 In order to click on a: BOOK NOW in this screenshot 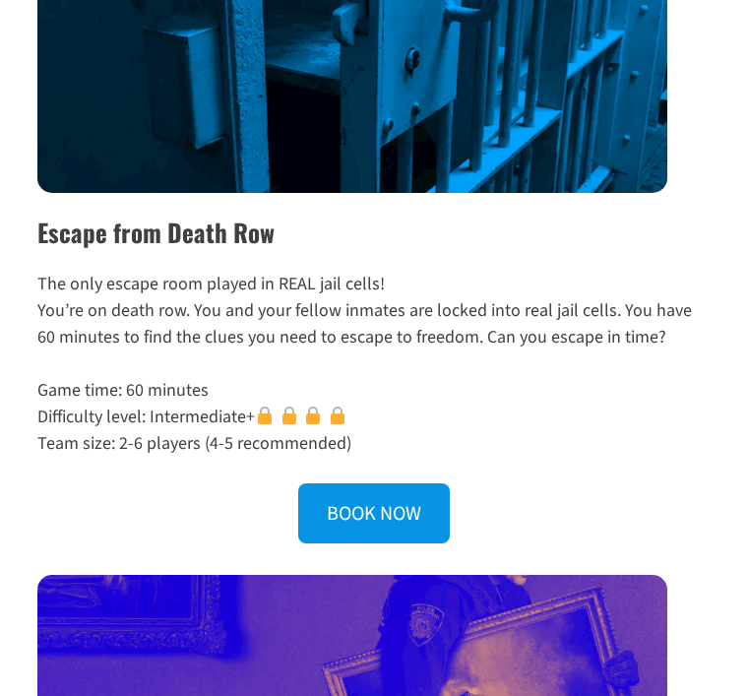, I will do `click(374, 514)`.